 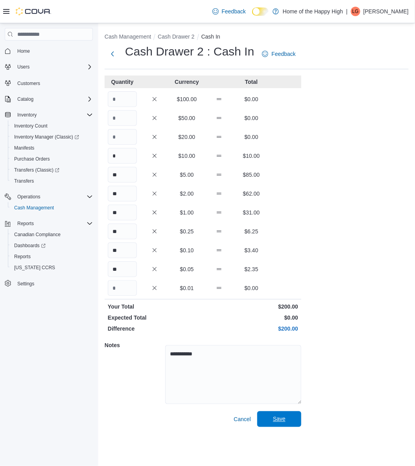 I want to click on span: LG, so click(x=356, y=11).